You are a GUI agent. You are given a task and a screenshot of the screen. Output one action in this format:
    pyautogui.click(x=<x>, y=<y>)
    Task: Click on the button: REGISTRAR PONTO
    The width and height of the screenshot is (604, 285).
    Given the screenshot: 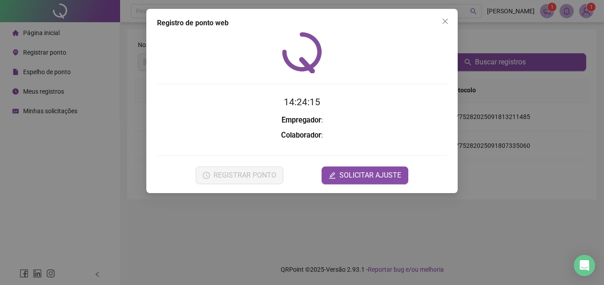 What is the action you would take?
    pyautogui.click(x=239, y=176)
    